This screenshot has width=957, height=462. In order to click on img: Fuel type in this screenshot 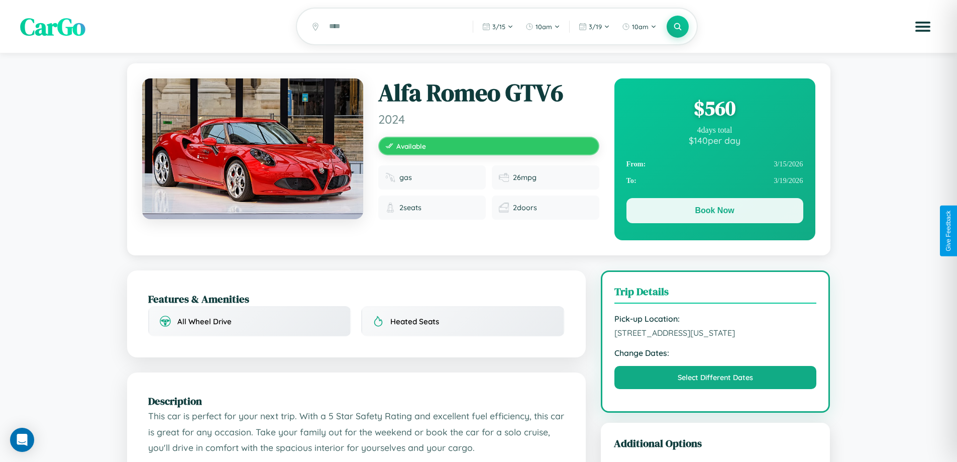, I will do `click(390, 177)`.